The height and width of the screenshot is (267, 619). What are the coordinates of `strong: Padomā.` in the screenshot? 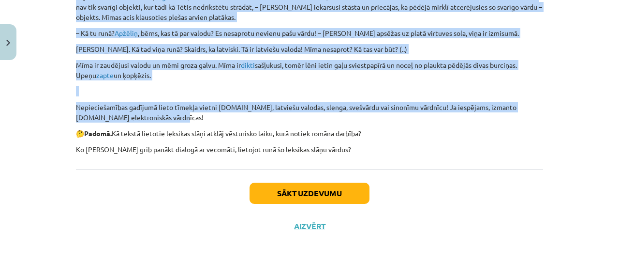 It's located at (98, 133).